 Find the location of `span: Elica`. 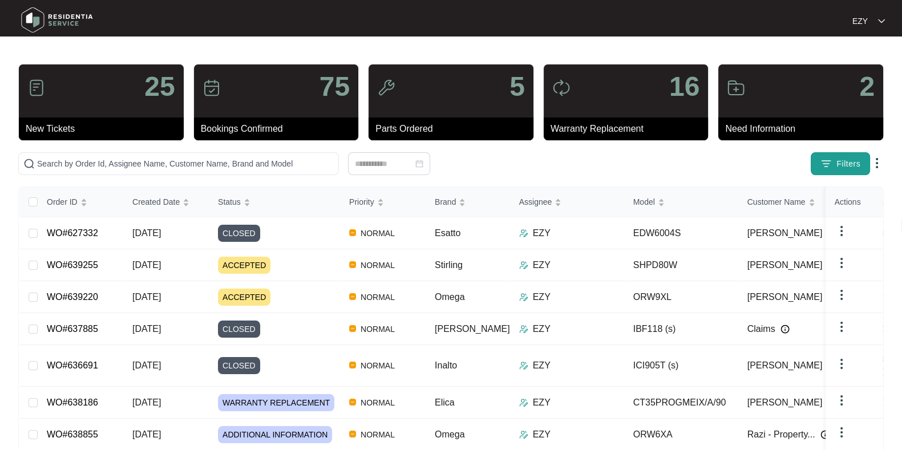

span: Elica is located at coordinates (444, 402).